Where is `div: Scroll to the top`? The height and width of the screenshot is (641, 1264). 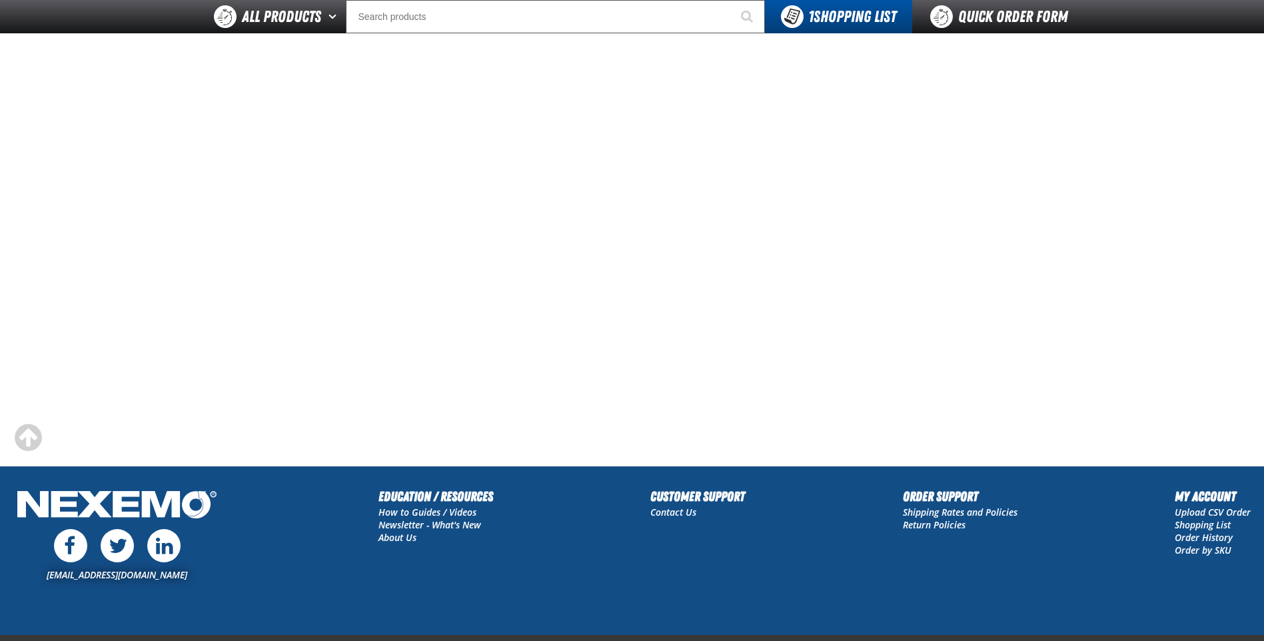 div: Scroll to the top is located at coordinates (28, 438).